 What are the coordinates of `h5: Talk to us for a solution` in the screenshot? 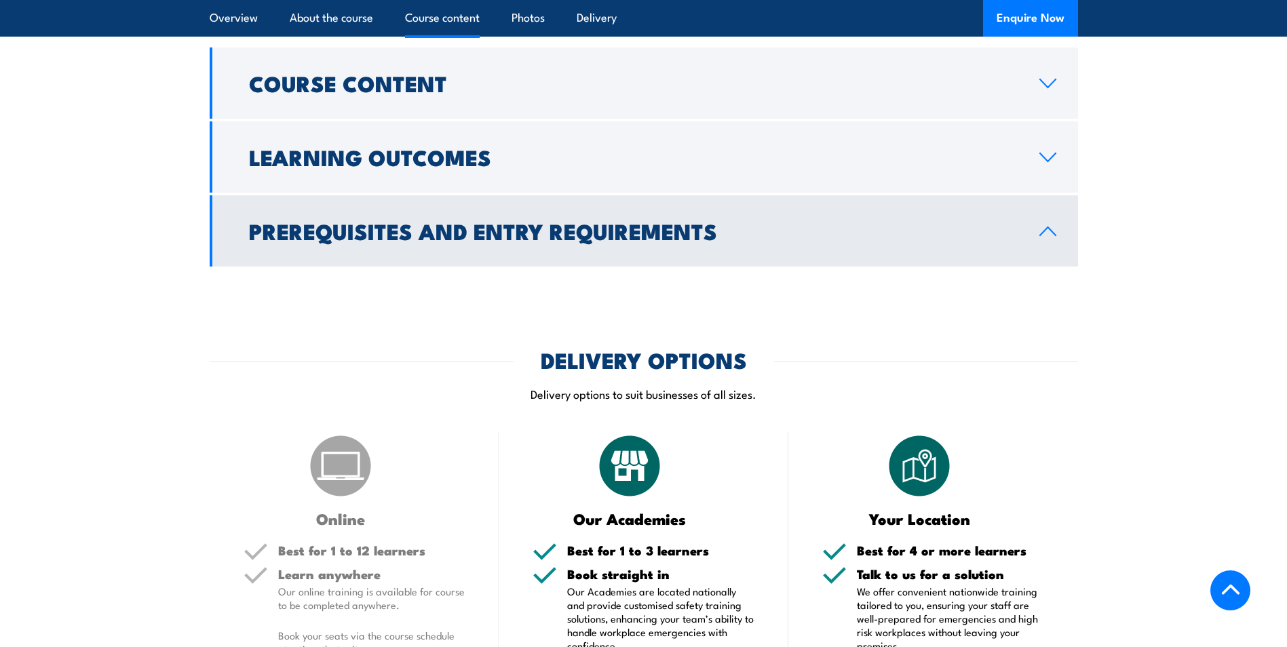 It's located at (950, 574).